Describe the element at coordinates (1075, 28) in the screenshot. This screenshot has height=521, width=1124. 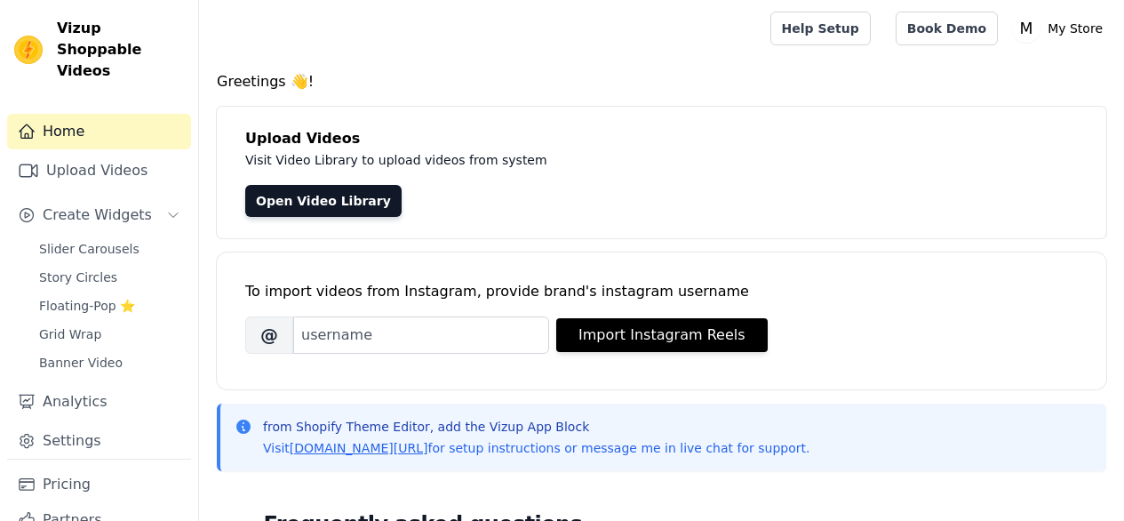
I see `p: My Store` at that location.